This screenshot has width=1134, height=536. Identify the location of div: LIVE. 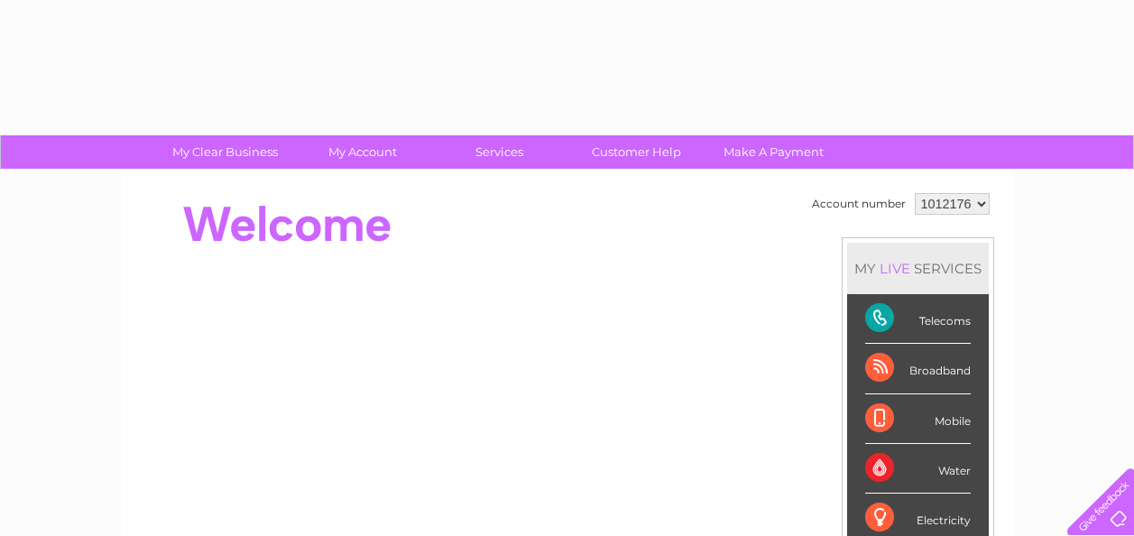
(895, 268).